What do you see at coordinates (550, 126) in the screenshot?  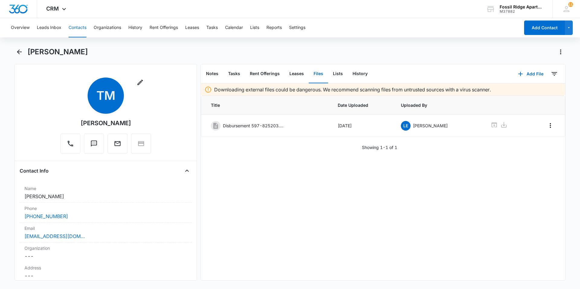 I see `button: Overflow Menu` at bounding box center [550, 126].